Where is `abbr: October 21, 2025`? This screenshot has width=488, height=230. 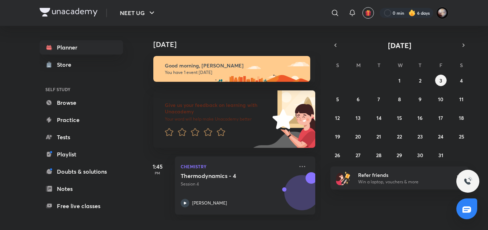
abbr: October 21, 2025 is located at coordinates (378, 137).